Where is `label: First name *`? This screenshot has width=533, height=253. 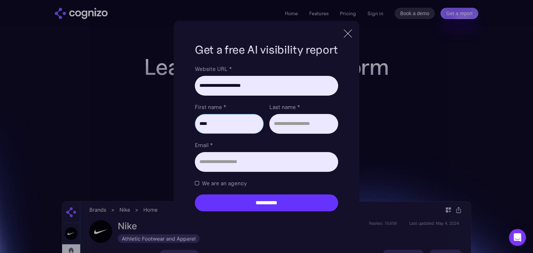
label: First name * is located at coordinates (229, 107).